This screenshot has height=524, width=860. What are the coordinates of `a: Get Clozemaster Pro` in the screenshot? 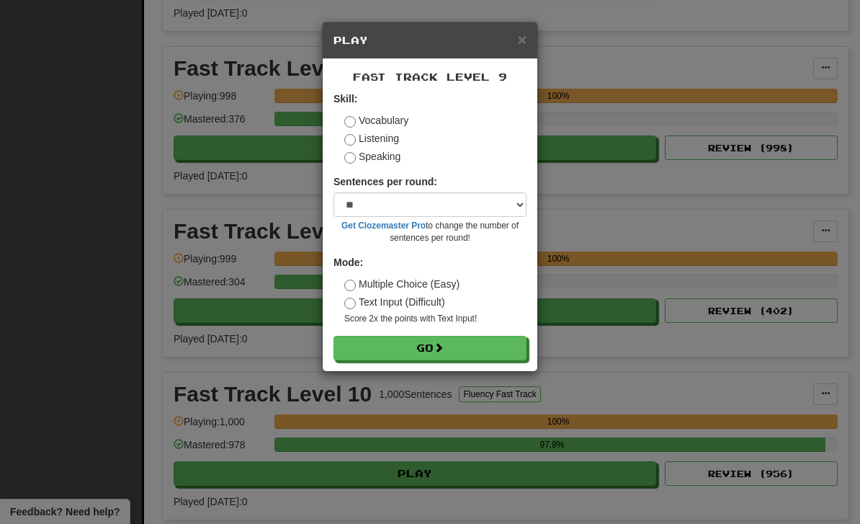 It's located at (383, 225).